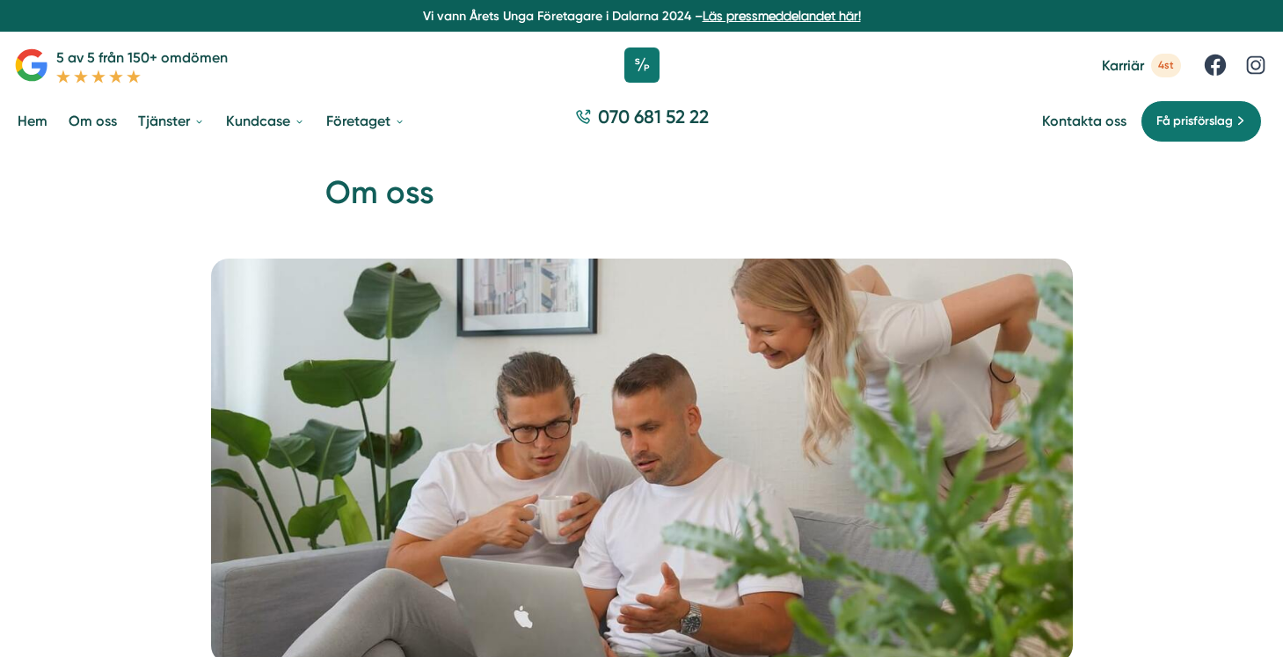 The width and height of the screenshot is (1283, 657). Describe the element at coordinates (782, 16) in the screenshot. I see `a: Läs pressmeddelandet här!` at that location.